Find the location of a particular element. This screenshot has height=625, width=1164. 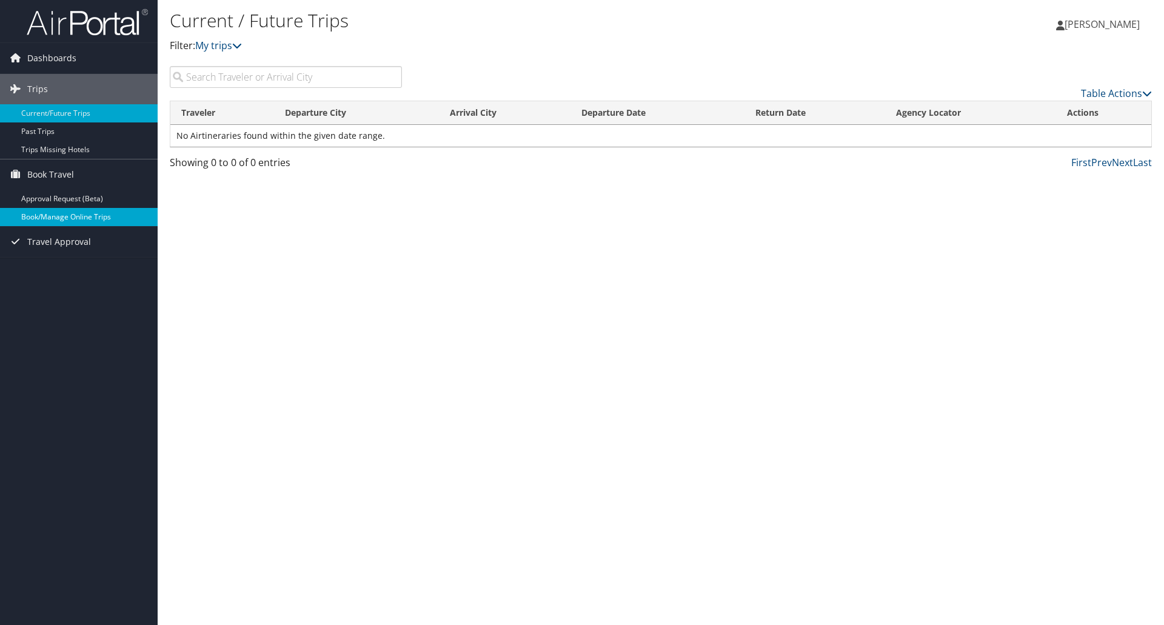

a: First is located at coordinates (1081, 163).